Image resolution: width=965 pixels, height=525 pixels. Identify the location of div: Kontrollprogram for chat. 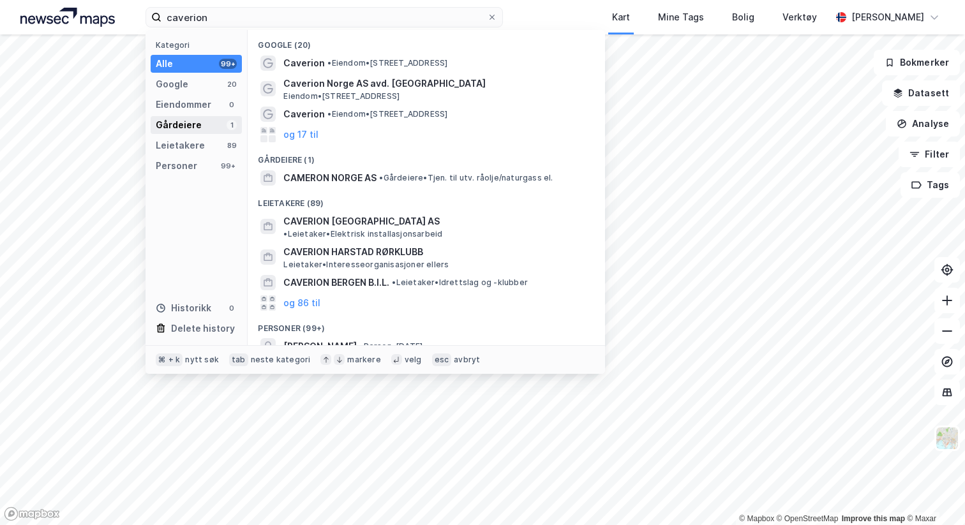
(933, 494).